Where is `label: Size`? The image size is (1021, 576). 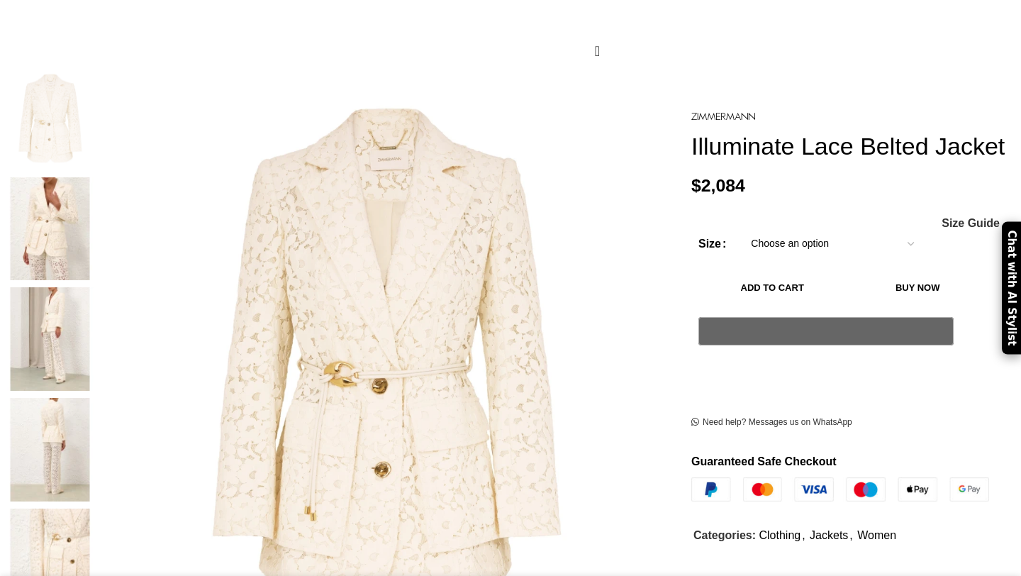
label: Size is located at coordinates (712, 244).